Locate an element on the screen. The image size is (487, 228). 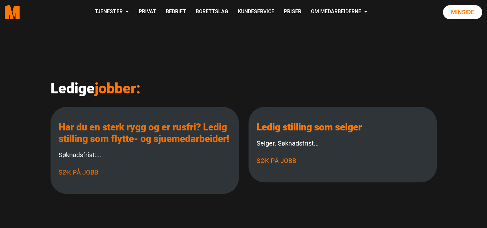
span: jobber: is located at coordinates (118, 88).